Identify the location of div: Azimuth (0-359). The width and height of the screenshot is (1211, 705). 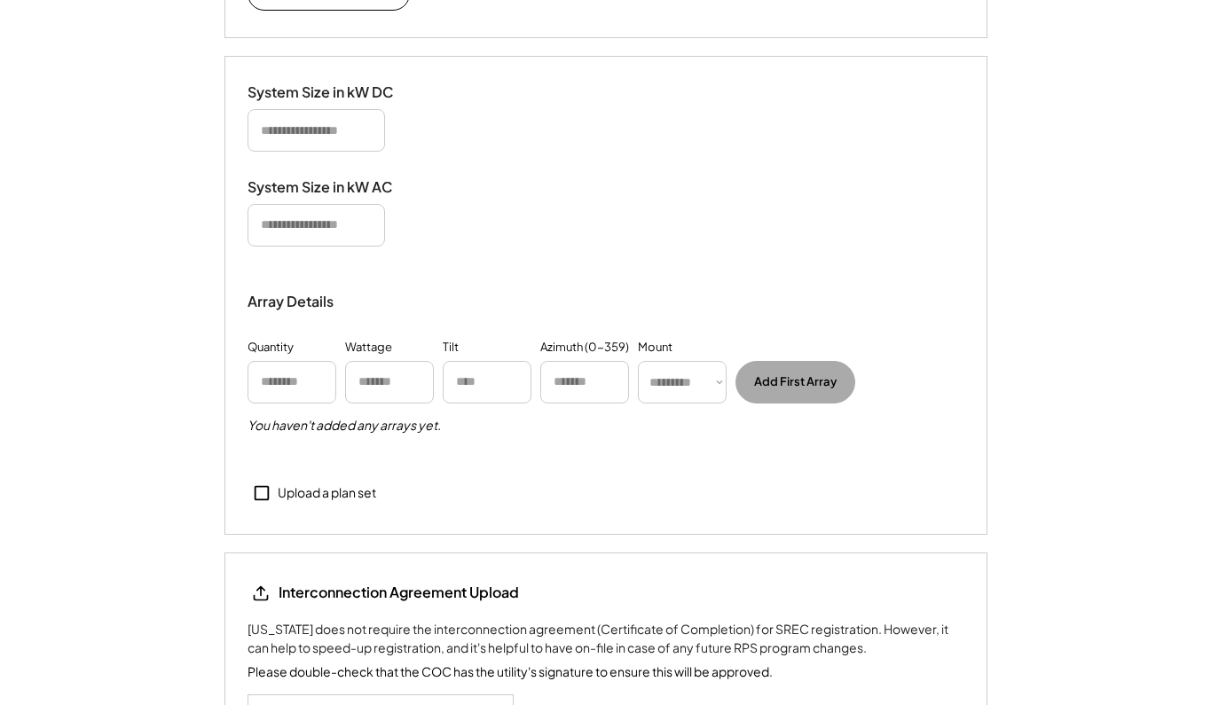
(585, 348).